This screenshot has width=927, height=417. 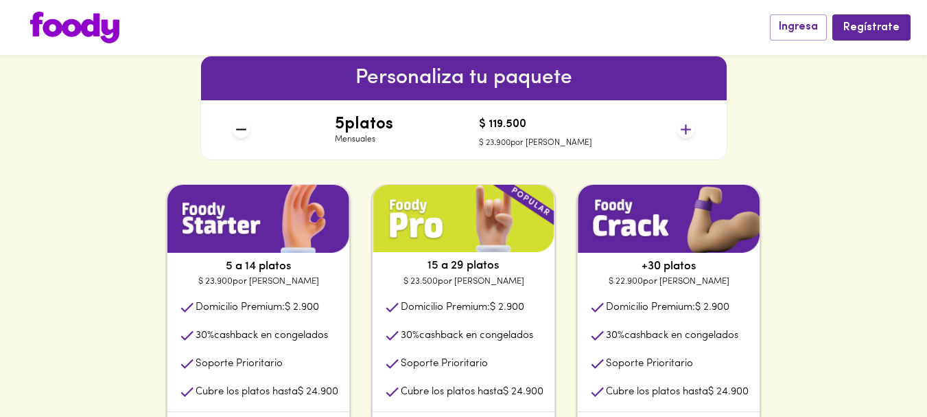 I want to click on h4: $ 119.500, so click(x=535, y=125).